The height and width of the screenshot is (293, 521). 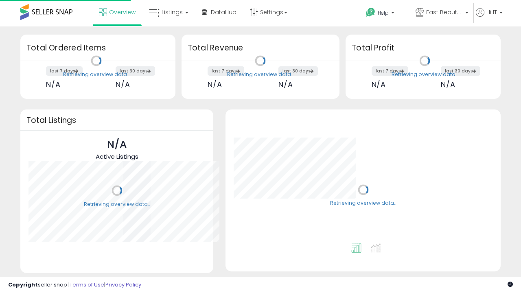 I want to click on a: Privacy Policy, so click(x=123, y=285).